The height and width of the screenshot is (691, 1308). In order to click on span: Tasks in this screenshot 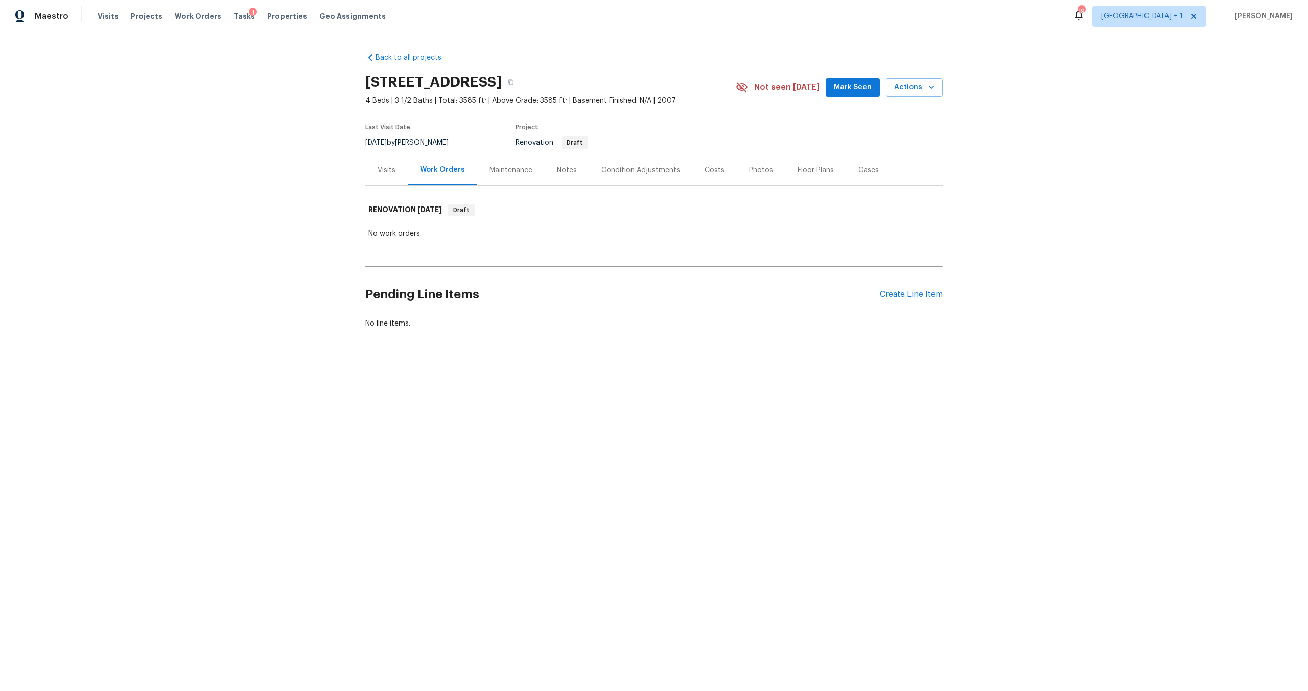, I will do `click(244, 16)`.